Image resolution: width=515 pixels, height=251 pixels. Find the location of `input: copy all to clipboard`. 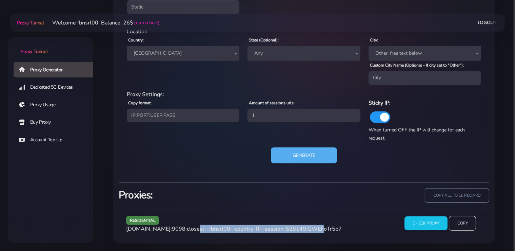

input: copy all to clipboard is located at coordinates (457, 195).